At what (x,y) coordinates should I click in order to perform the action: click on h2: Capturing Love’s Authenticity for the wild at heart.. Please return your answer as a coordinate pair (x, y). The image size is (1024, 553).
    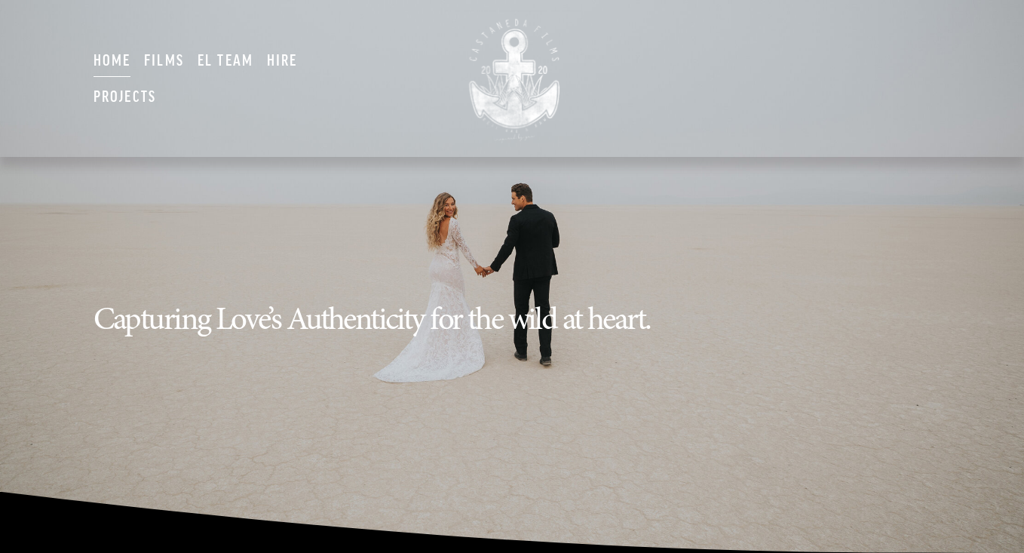
    Looking at the image, I should click on (372, 318).